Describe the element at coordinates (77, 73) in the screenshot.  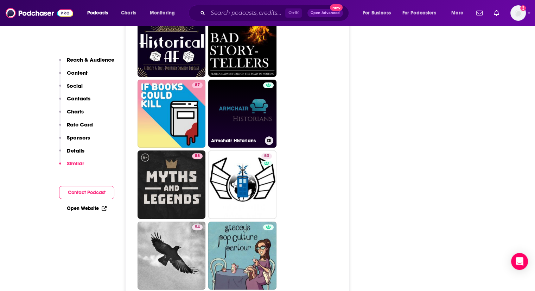
I see `p: Content` at that location.